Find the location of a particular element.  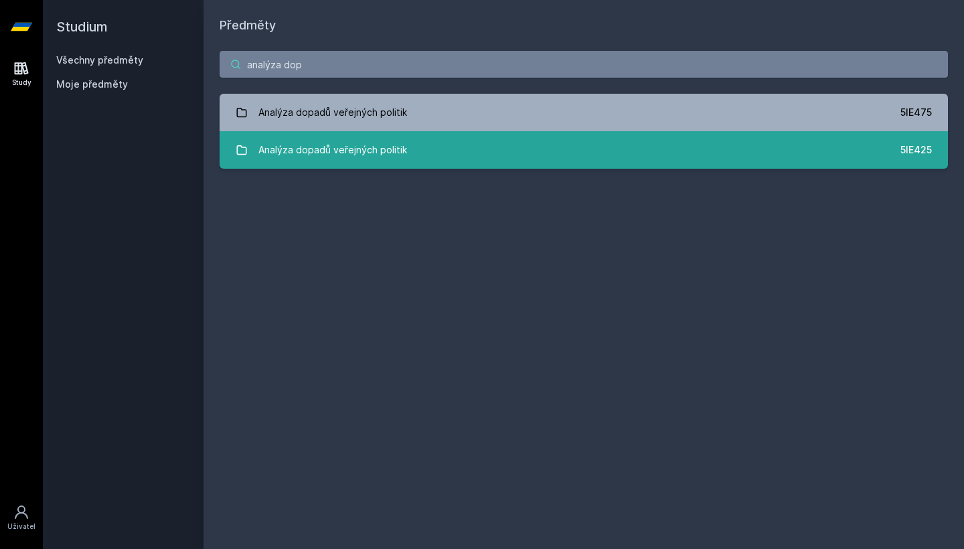

input: Název nebo ident předmětu… is located at coordinates (583, 64).